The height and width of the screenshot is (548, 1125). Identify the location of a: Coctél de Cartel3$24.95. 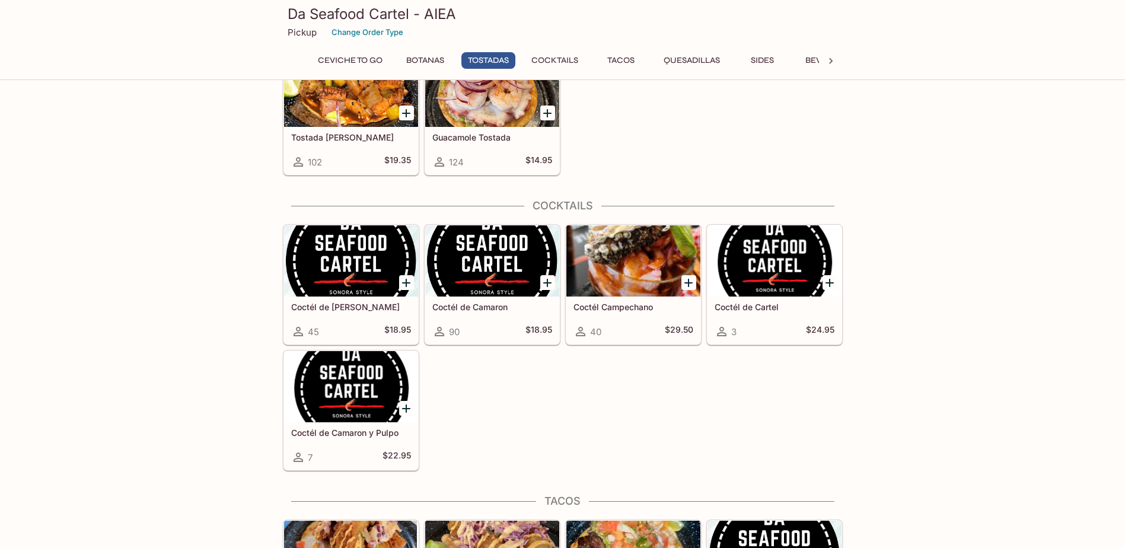
(775, 285).